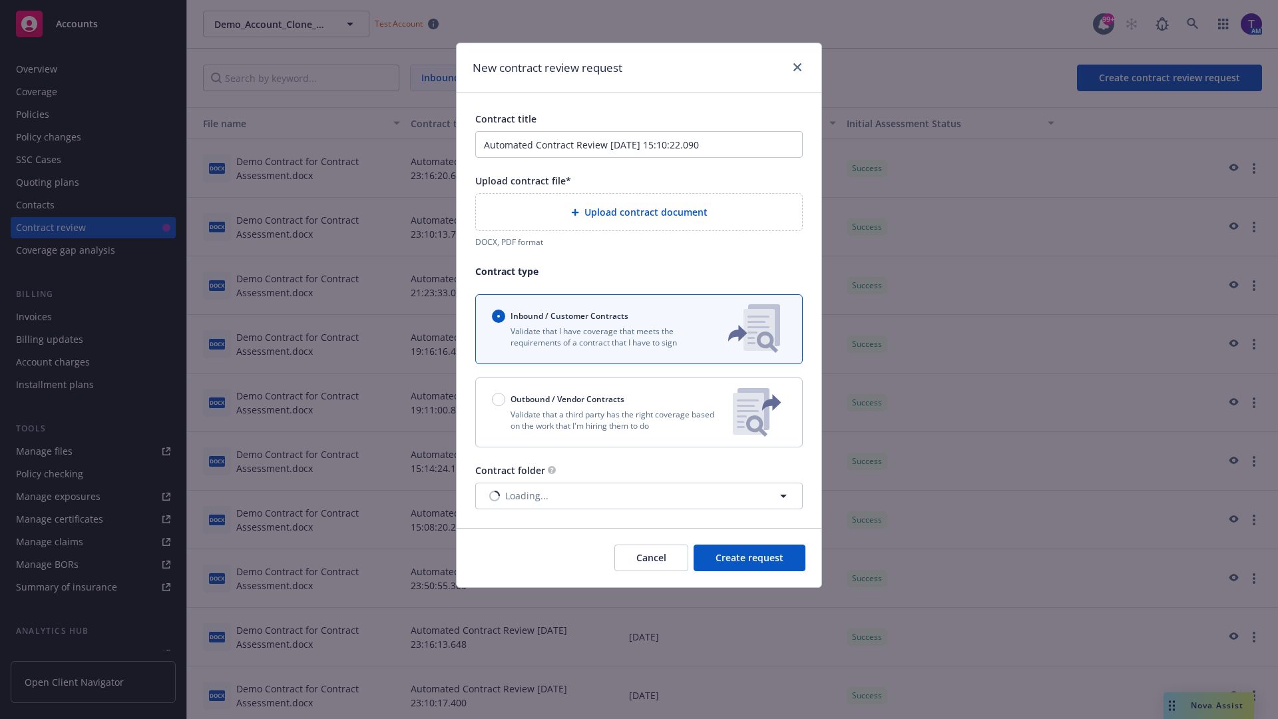  Describe the element at coordinates (639, 242) in the screenshot. I see `div: DOCX, PDF format` at that location.